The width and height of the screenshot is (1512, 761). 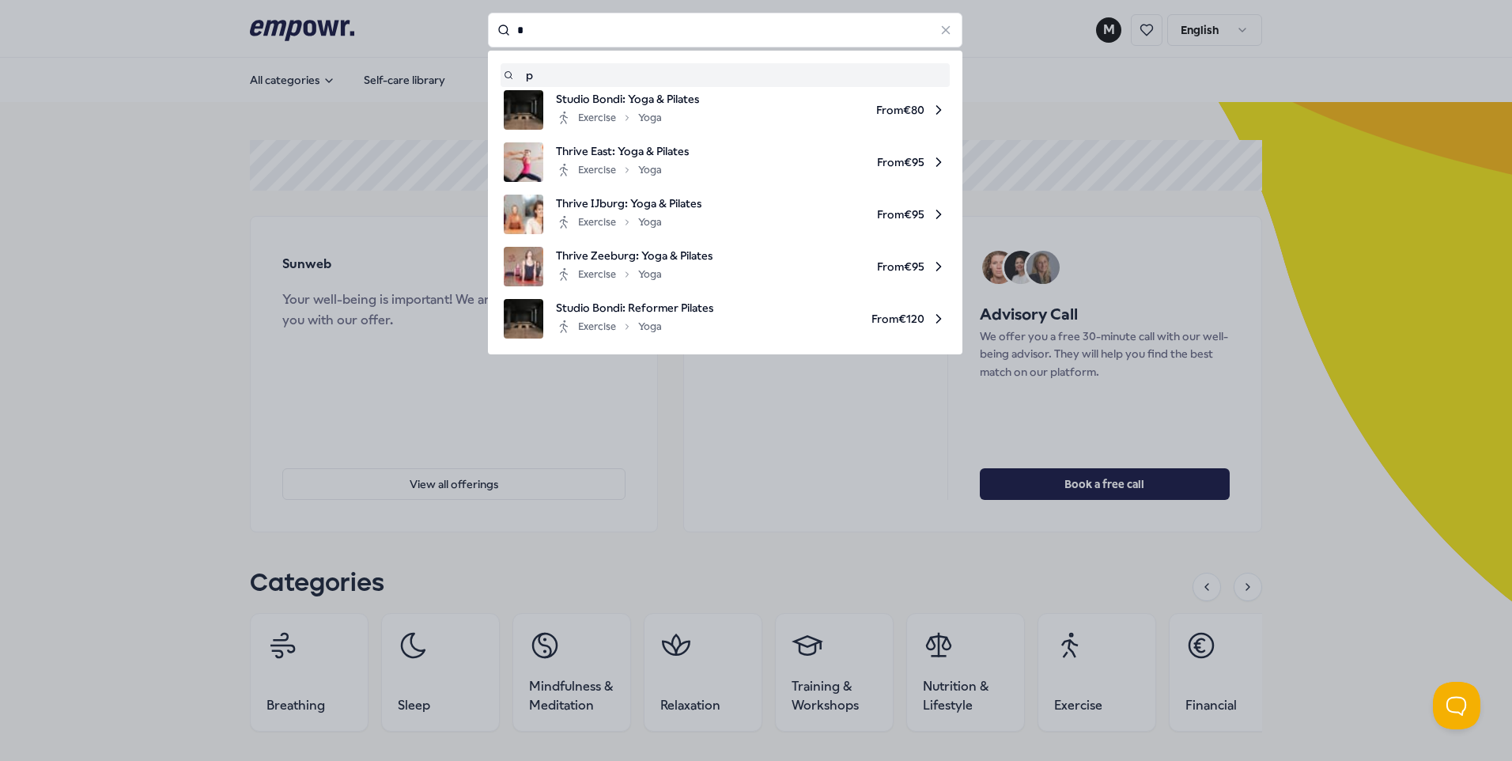 What do you see at coordinates (725, 266) in the screenshot?
I see `a: product imageThrive Zeeburg: Yoga & PilatesExerciseYogaFrom€95` at bounding box center [725, 266].